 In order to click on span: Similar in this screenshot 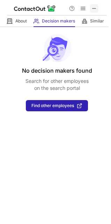, I will do `click(97, 21)`.